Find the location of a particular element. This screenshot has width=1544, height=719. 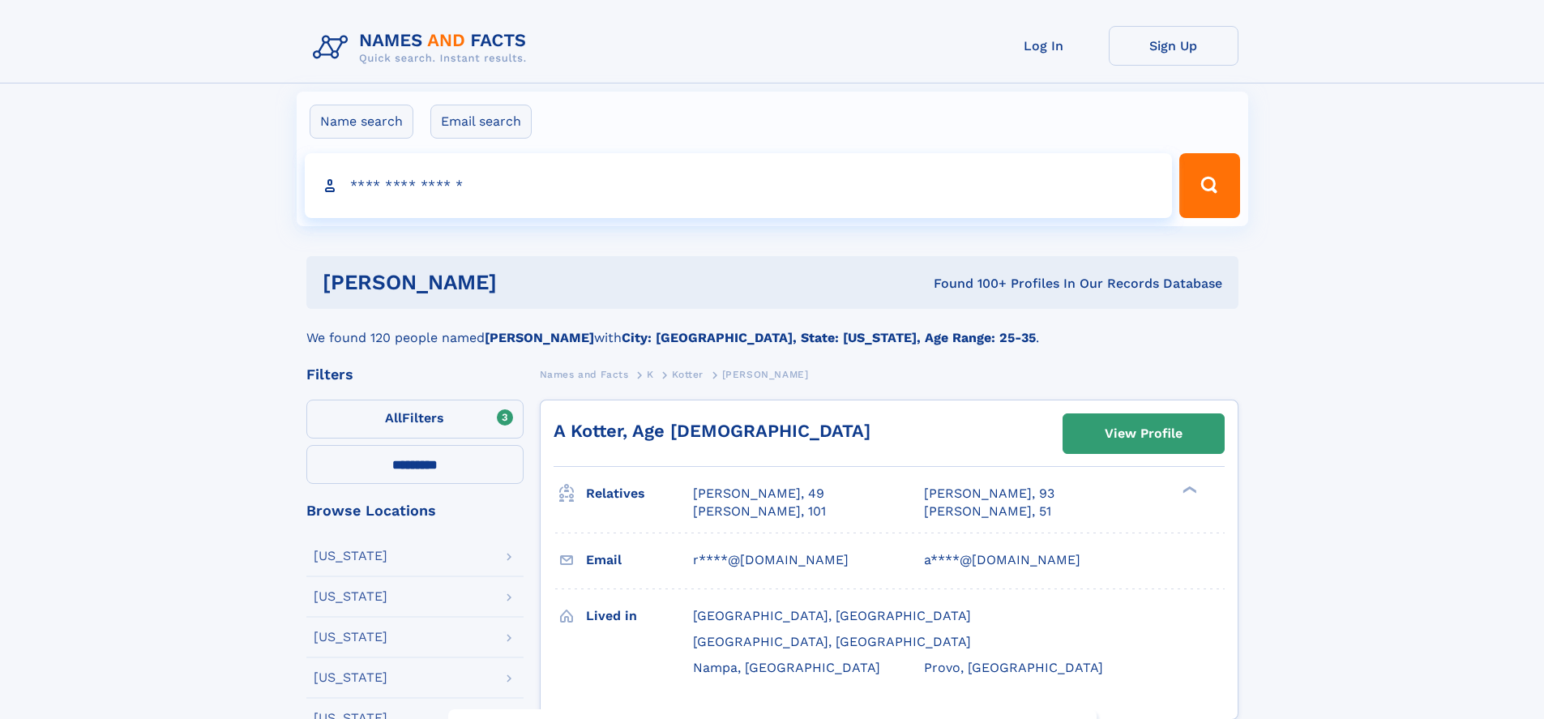

div: Browse Locations is located at coordinates (415, 510).